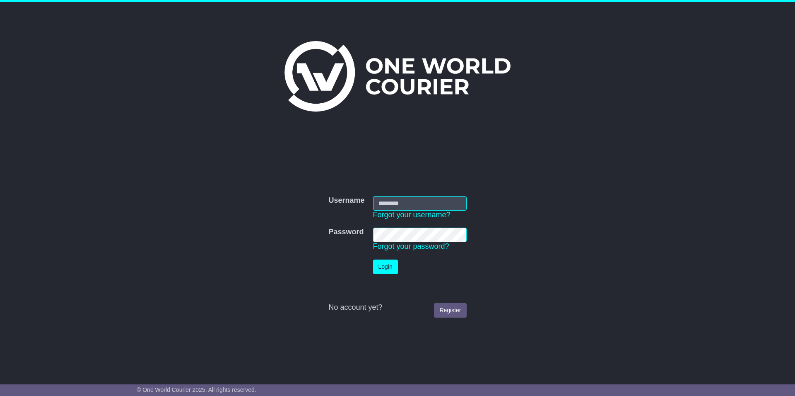 This screenshot has width=795, height=396. What do you see at coordinates (346, 200) in the screenshot?
I see `label: Username` at bounding box center [346, 200].